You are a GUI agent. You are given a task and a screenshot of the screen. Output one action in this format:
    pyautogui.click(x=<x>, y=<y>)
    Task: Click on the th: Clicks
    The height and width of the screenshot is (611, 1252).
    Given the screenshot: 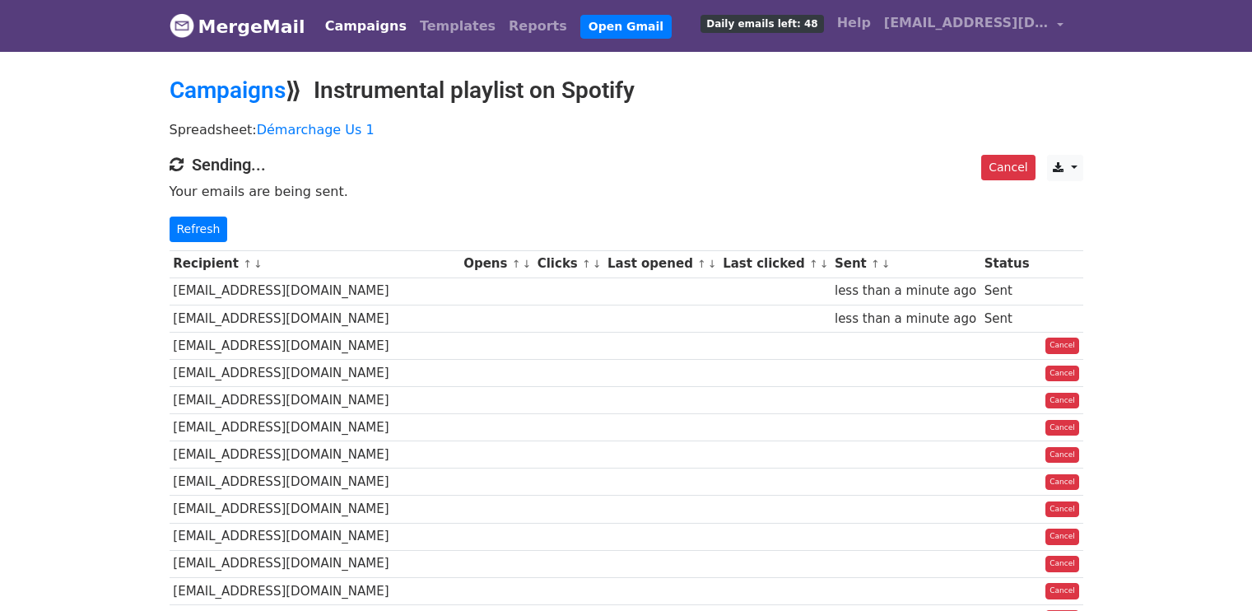 What is the action you would take?
    pyautogui.click(x=568, y=263)
    